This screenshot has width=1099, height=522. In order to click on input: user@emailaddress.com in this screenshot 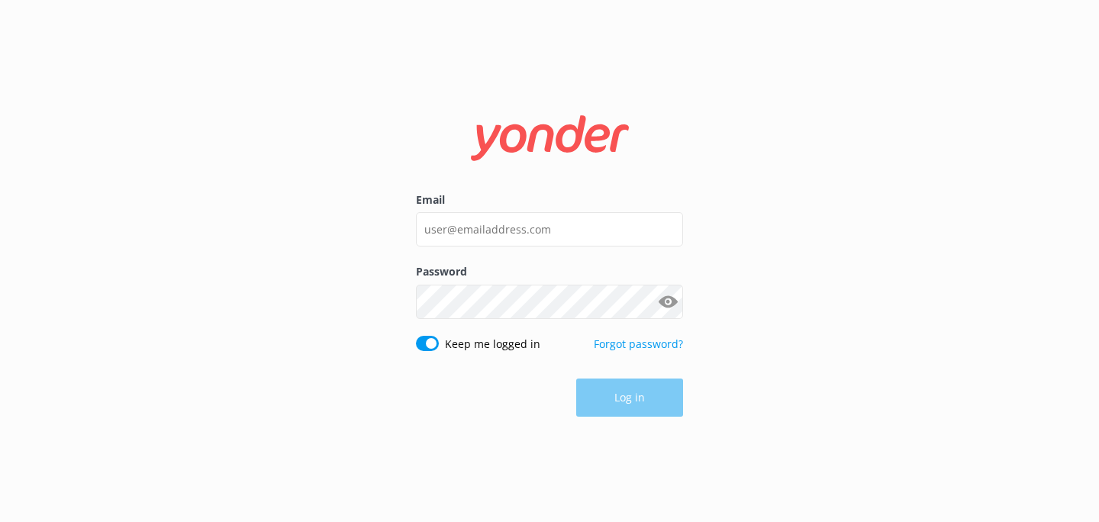, I will do `click(550, 229)`.